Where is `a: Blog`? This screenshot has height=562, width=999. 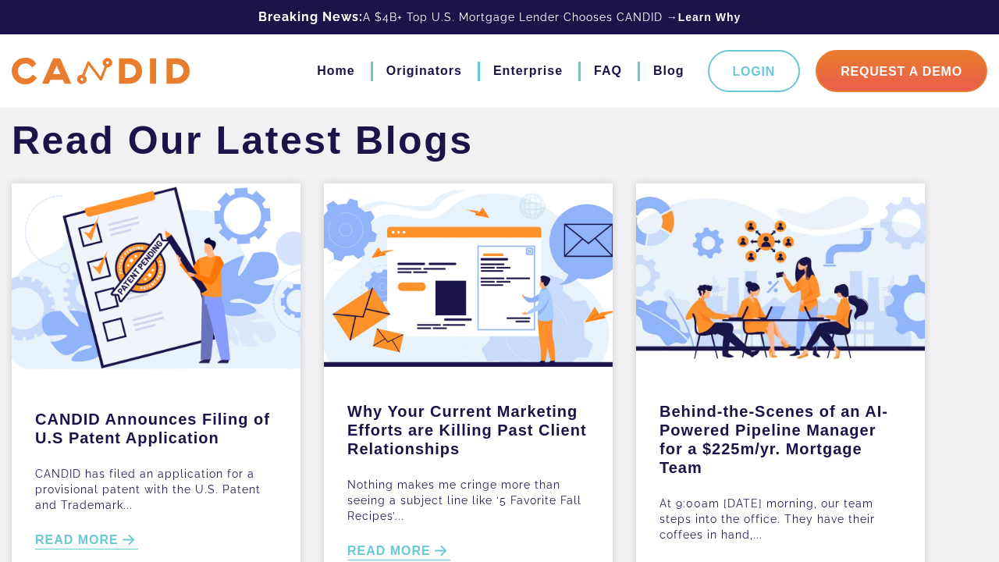
a: Blog is located at coordinates (669, 71).